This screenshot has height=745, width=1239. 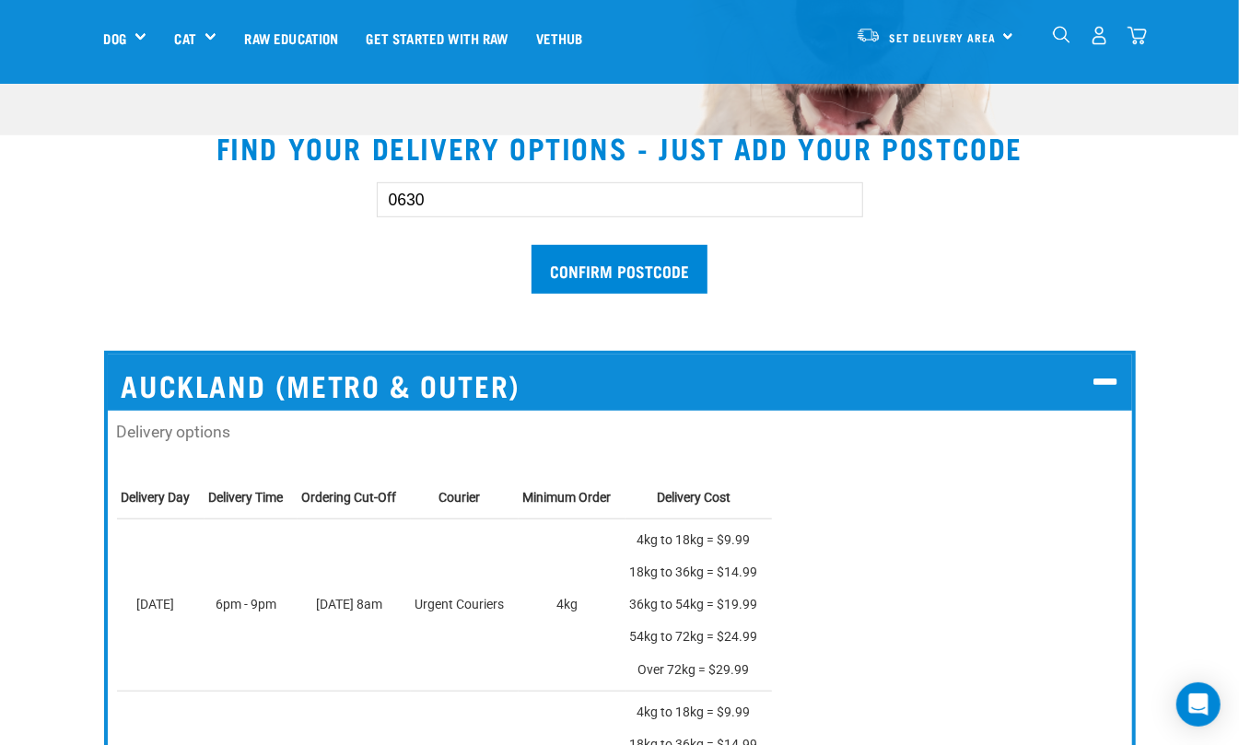 What do you see at coordinates (459, 497) in the screenshot?
I see `strong: Courier` at bounding box center [459, 497].